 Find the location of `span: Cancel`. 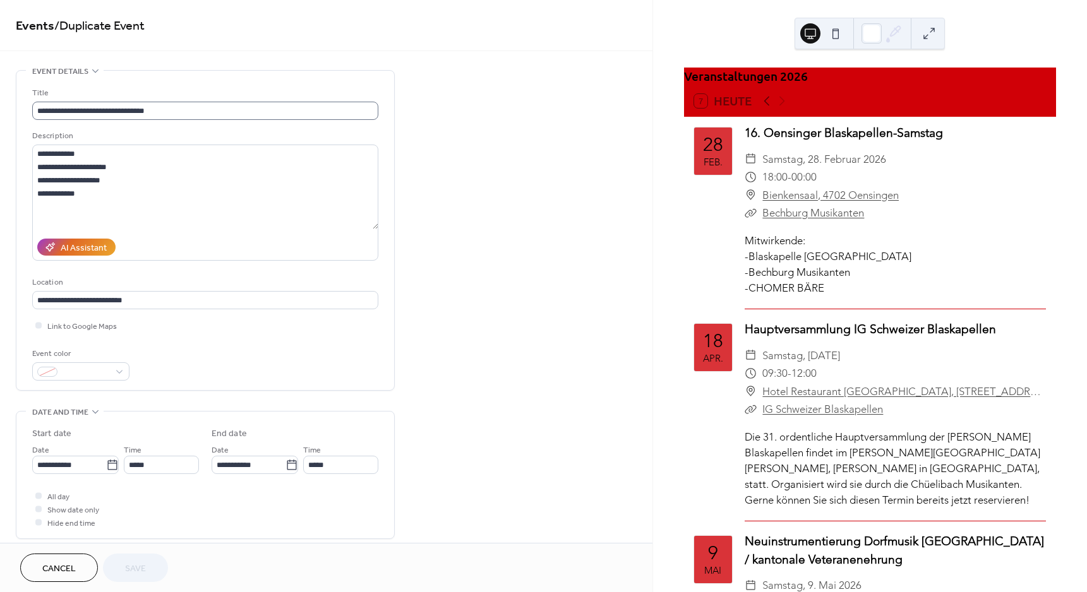

span: Cancel is located at coordinates (59, 569).